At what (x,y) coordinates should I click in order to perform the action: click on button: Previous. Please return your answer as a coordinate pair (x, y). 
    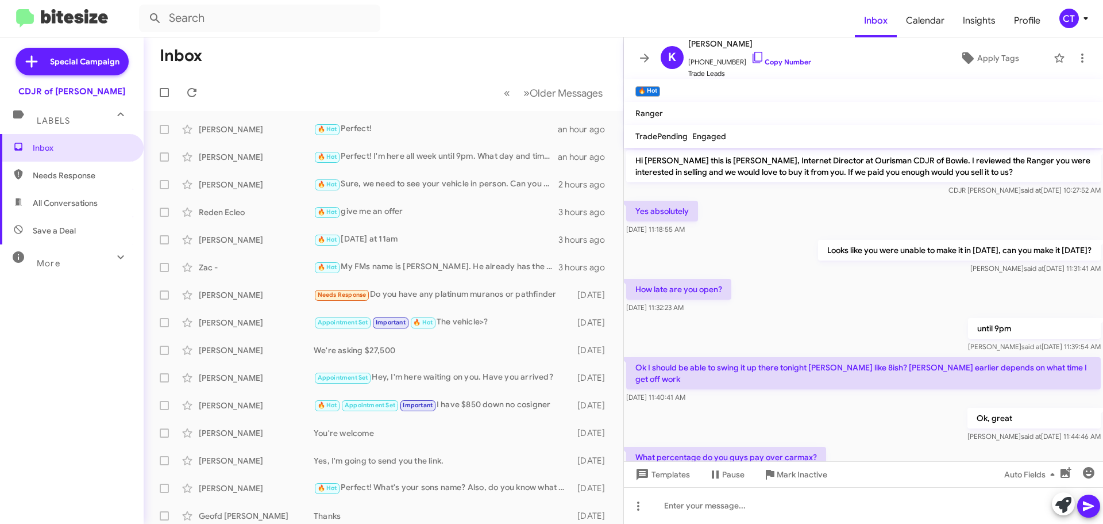
    Looking at the image, I should click on (507, 93).